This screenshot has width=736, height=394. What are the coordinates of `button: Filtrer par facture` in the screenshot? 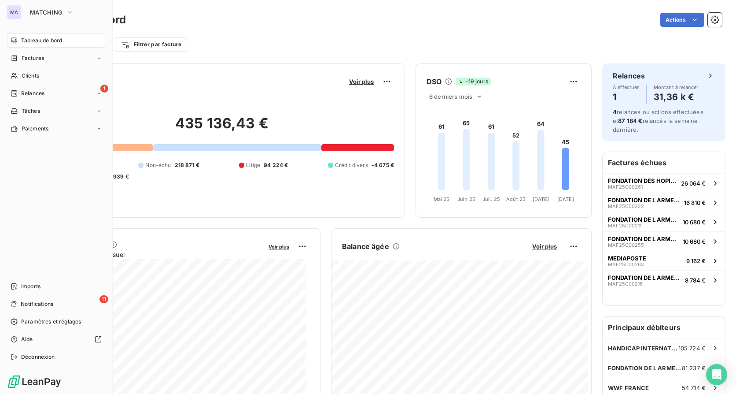 It's located at (151, 44).